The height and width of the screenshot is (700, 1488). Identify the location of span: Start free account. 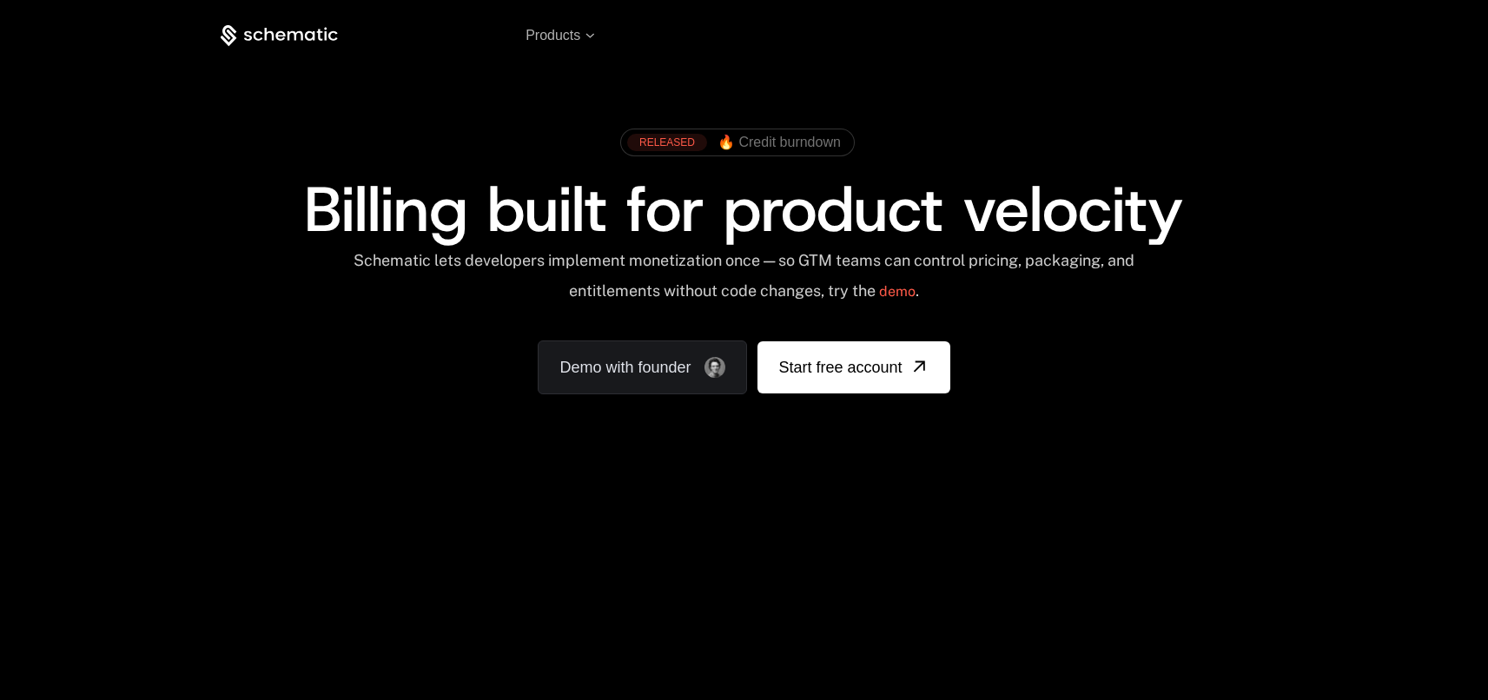
(840, 368).